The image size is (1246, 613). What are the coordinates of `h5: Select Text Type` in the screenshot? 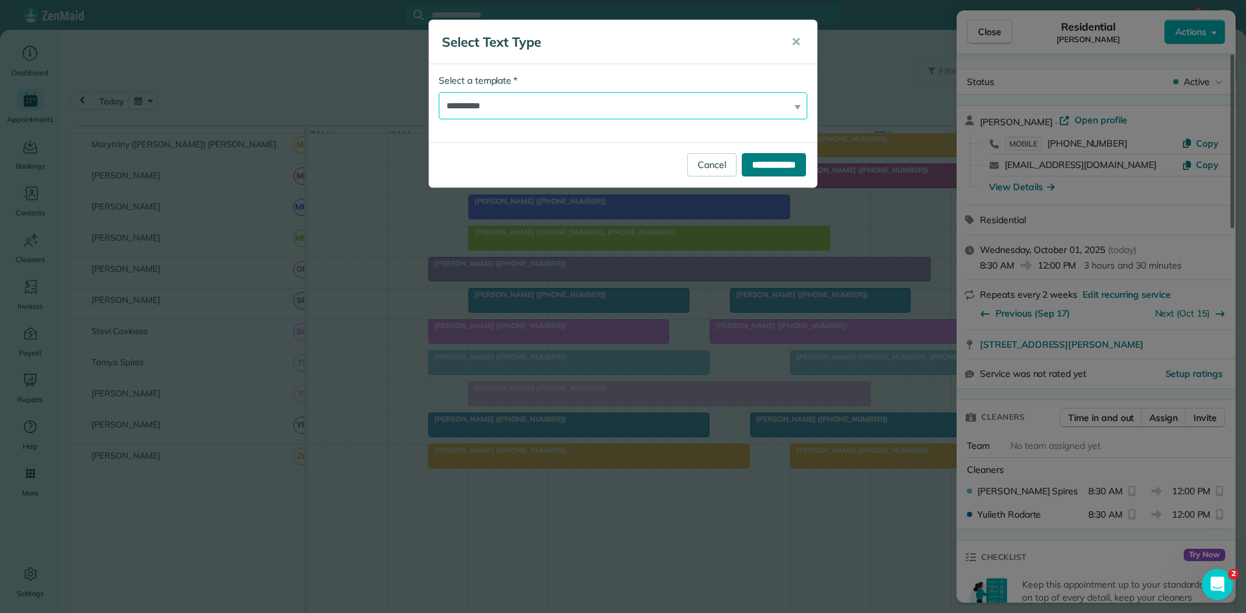 It's located at (608, 42).